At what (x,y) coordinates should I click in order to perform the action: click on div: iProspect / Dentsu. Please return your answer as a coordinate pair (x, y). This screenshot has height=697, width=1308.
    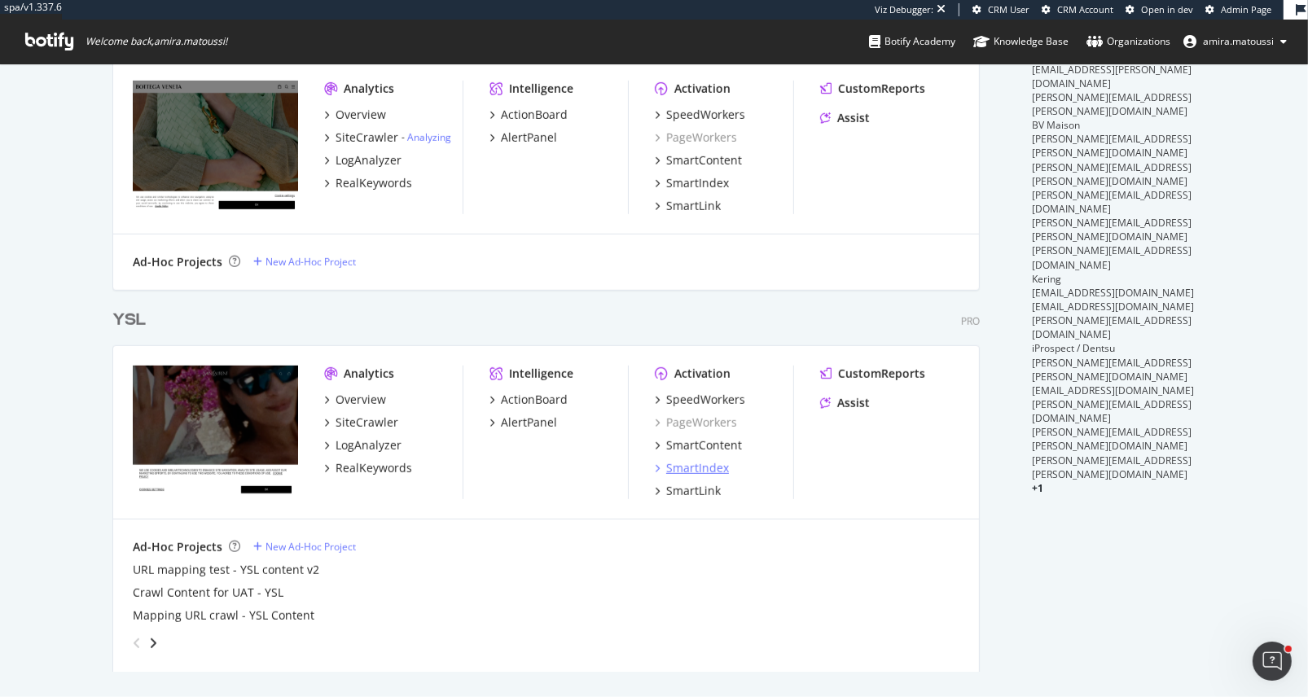
    Looking at the image, I should click on (1114, 348).